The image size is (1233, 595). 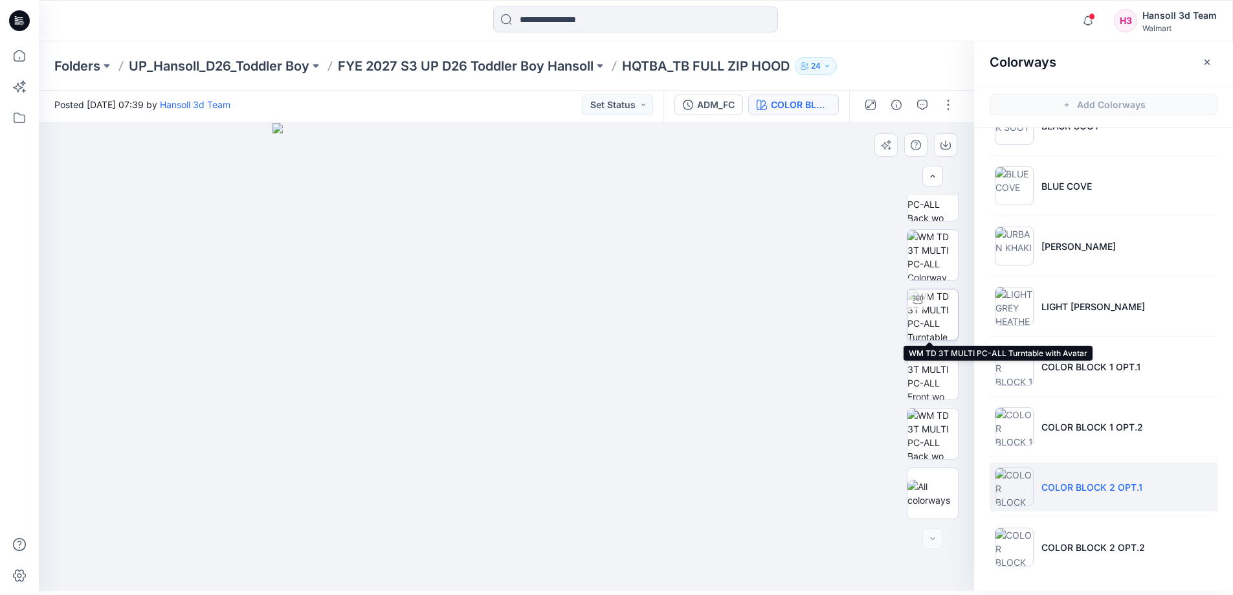 What do you see at coordinates (933, 374) in the screenshot?
I see `img: WM TD 3T MULTI PC-ALL Front wo Avatar` at bounding box center [933, 374].